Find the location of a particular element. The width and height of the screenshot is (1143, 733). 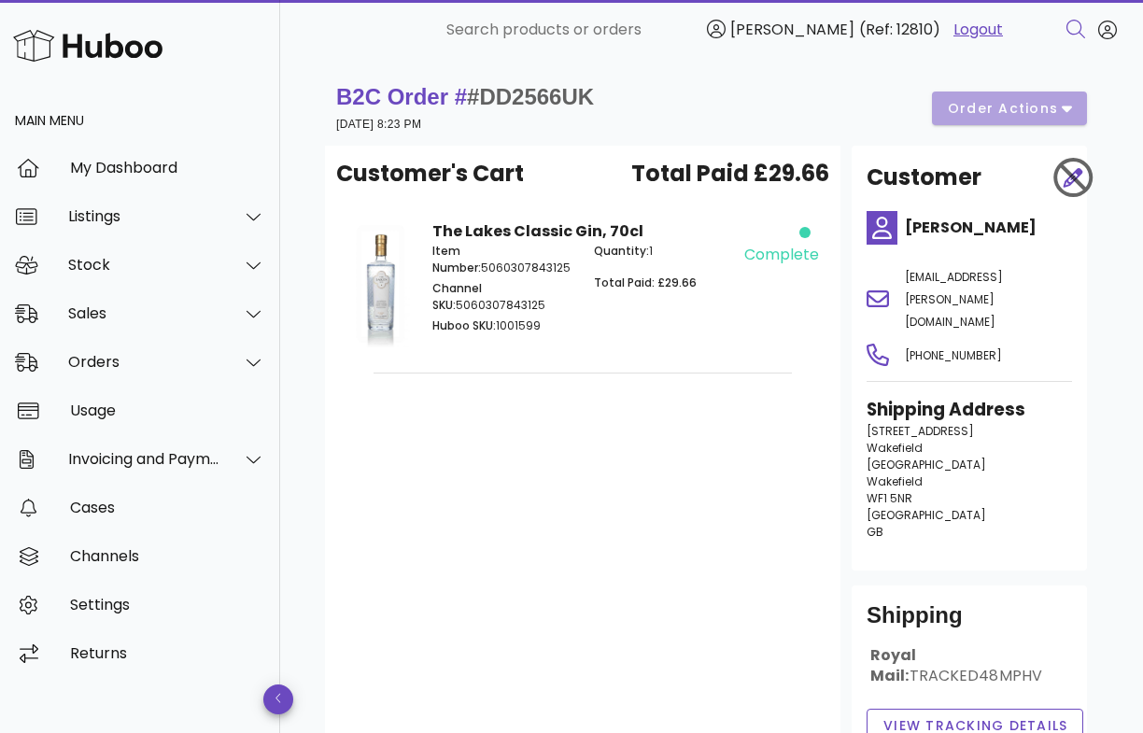

div: Listings is located at coordinates (144, 216).